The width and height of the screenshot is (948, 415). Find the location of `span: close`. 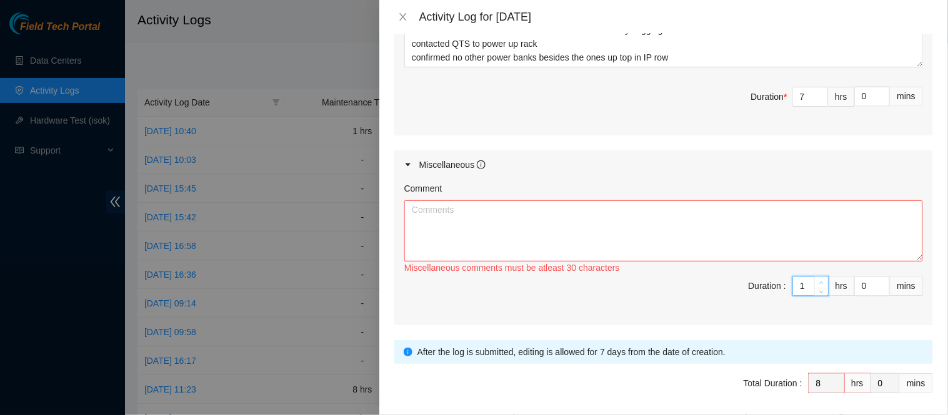

span: close is located at coordinates (403, 17).